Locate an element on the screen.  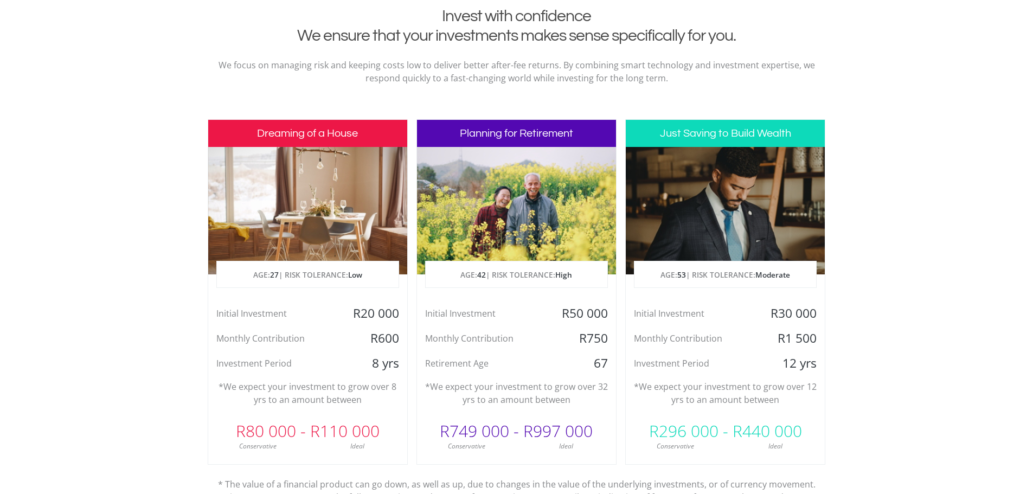
p: *We expect your investment to grow over 12 yrs to an amount between is located at coordinates (725, 393).